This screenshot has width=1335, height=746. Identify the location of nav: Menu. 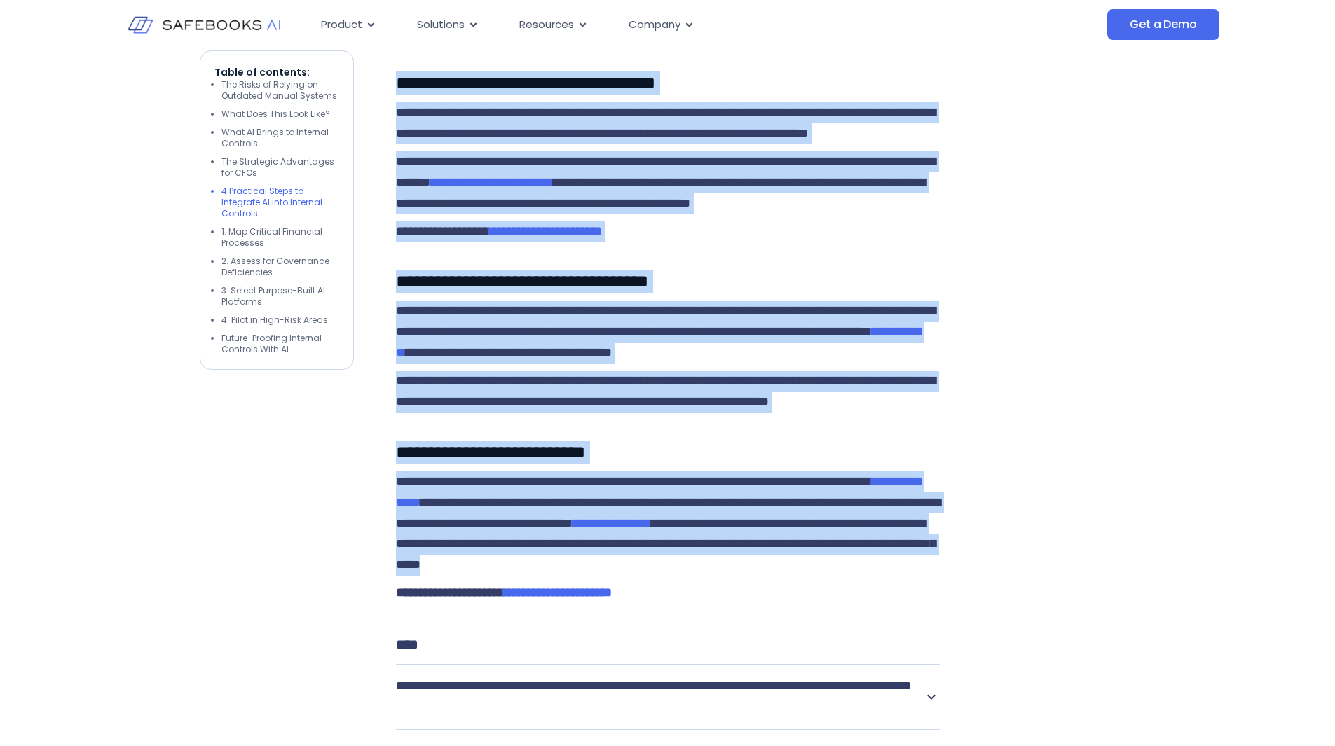
(638, 25).